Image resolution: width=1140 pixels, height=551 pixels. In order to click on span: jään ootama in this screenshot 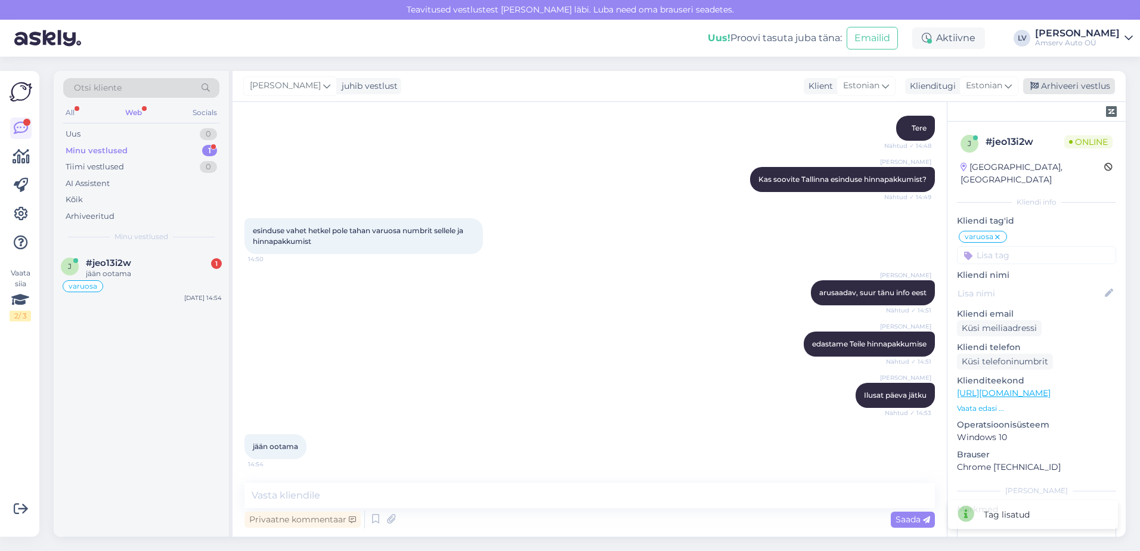, I will do `click(275, 446)`.